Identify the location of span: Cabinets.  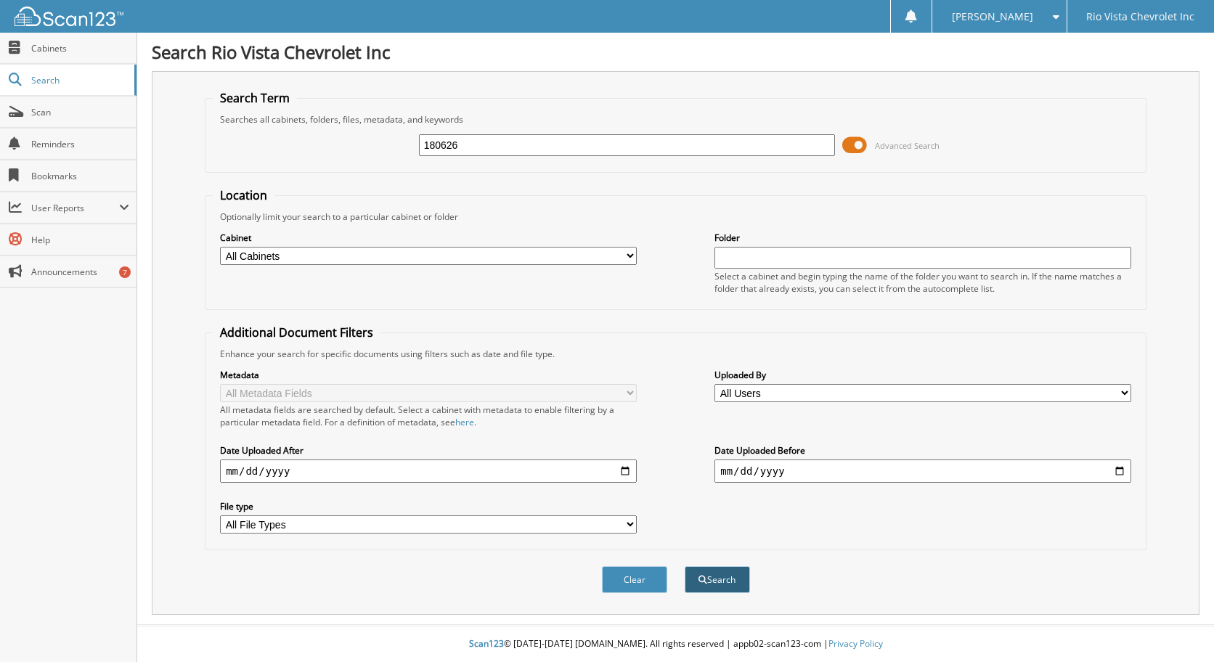
(80, 48).